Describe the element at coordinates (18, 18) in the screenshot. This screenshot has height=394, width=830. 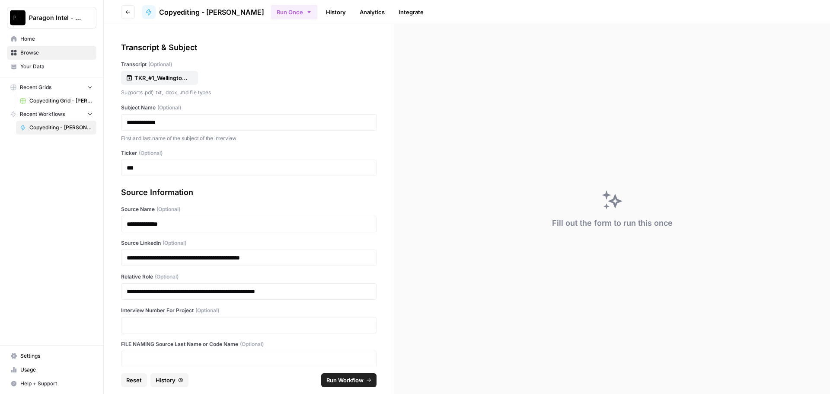
I see `img: Paragon Intel - Copyediting Logo` at that location.